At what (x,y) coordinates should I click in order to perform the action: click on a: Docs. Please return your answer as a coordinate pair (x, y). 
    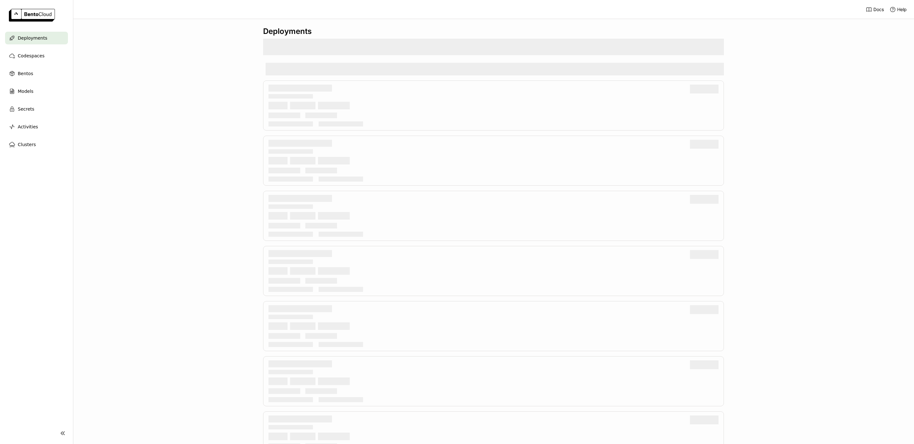
    Looking at the image, I should click on (874, 10).